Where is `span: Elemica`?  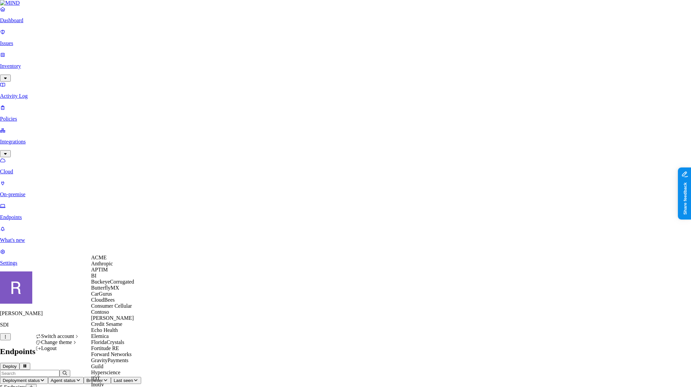
span: Elemica is located at coordinates (100, 336).